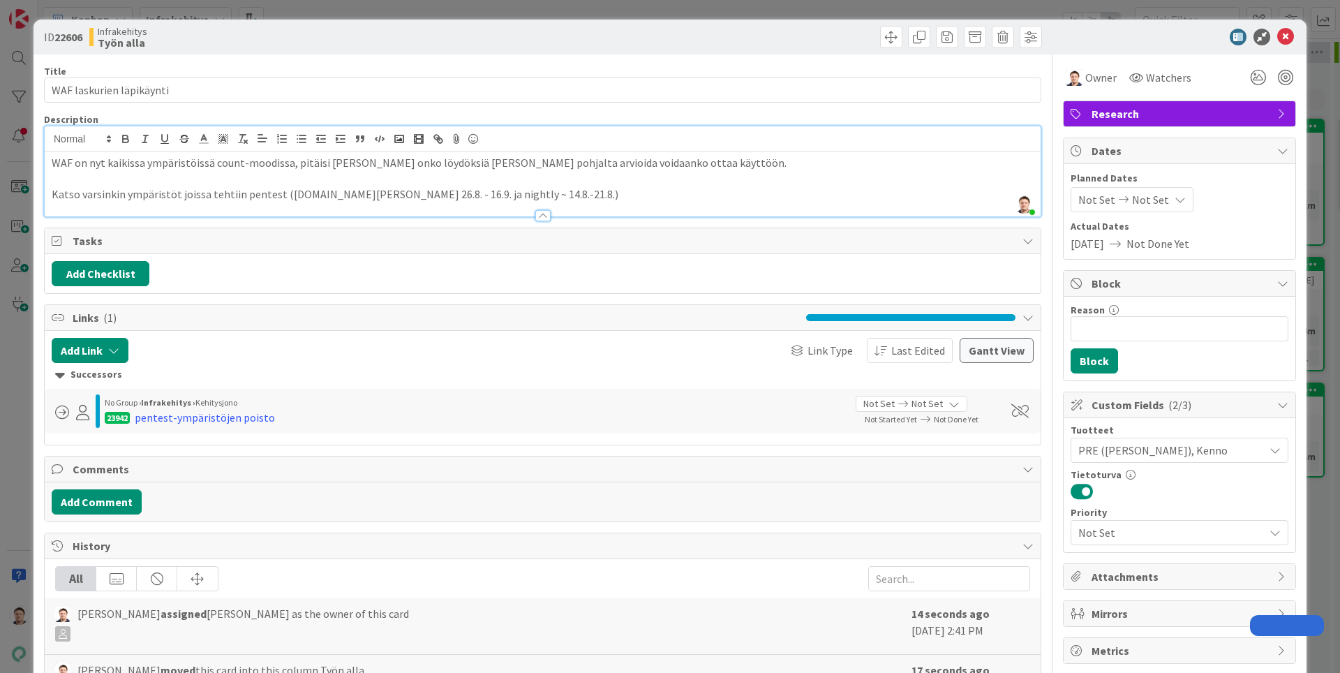 The image size is (1340, 673). Describe the element at coordinates (1094, 361) in the screenshot. I see `button: Block` at that location.